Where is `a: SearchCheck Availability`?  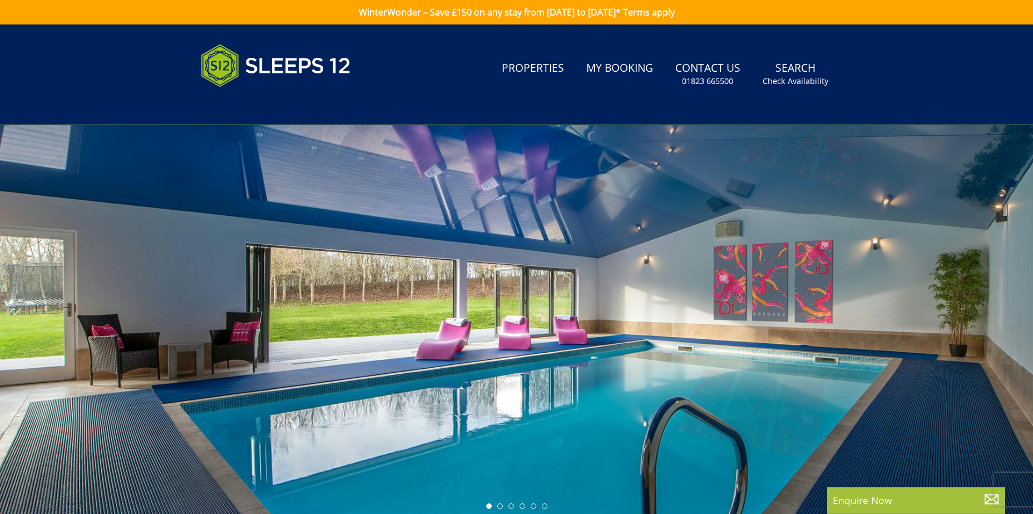 a: SearchCheck Availability is located at coordinates (795, 74).